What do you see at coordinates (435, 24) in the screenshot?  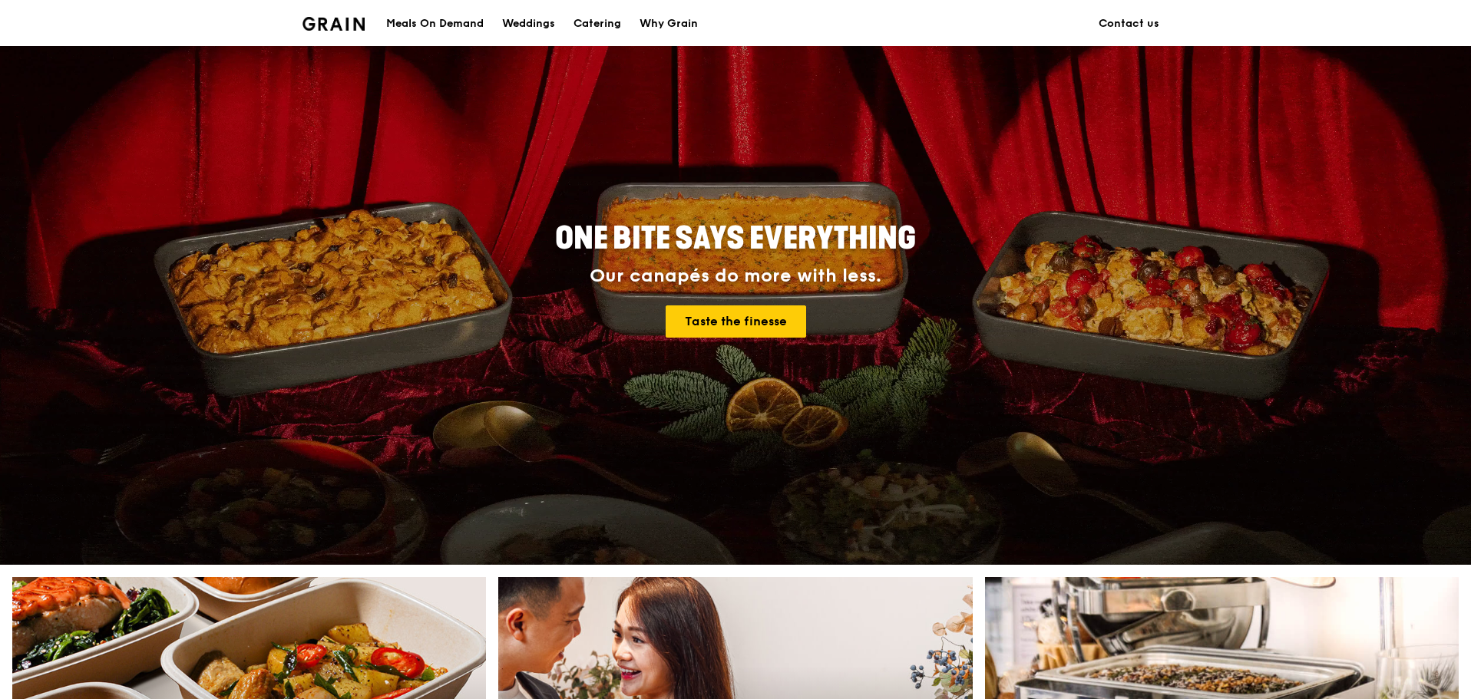 I see `div: Meals On Demand` at bounding box center [435, 24].